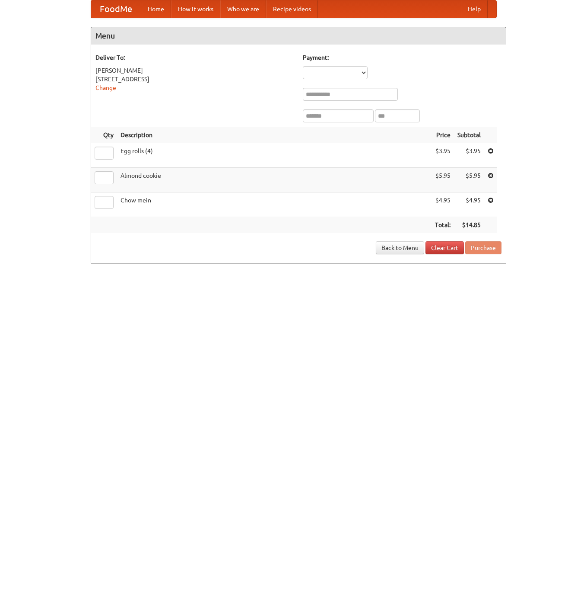 The image size is (587, 612). I want to click on td: Egg rolls (4), so click(274, 155).